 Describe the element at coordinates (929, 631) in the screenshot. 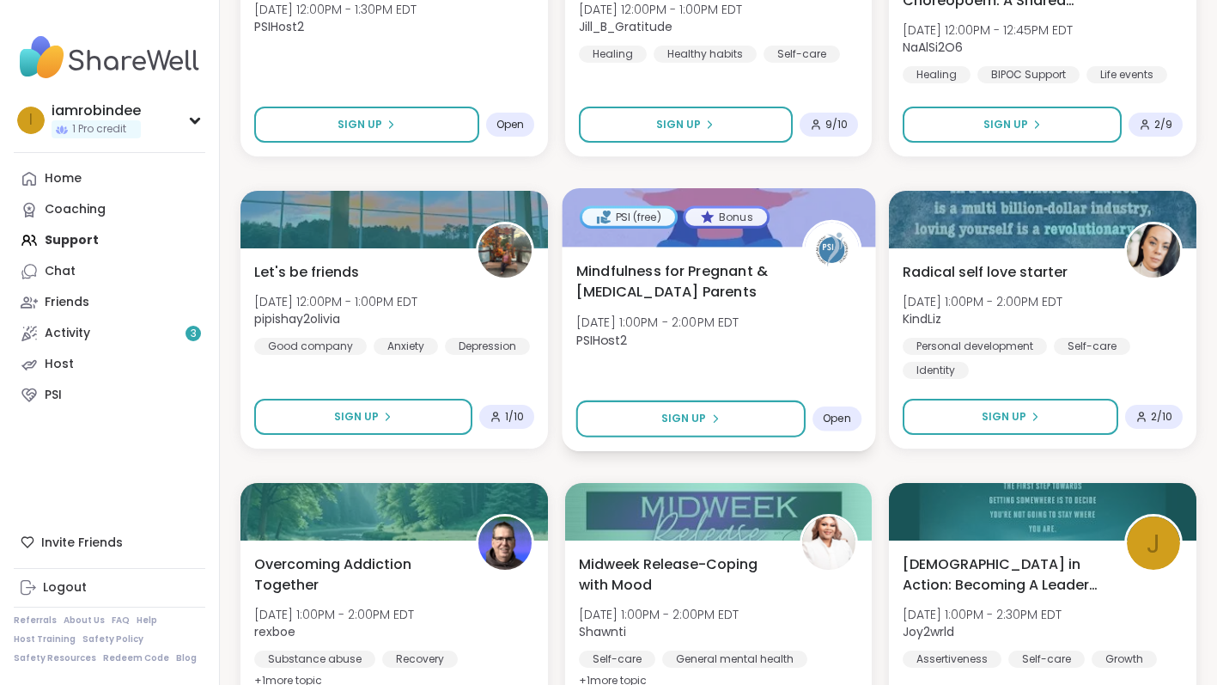

I see `b: Joy2wrld` at that location.